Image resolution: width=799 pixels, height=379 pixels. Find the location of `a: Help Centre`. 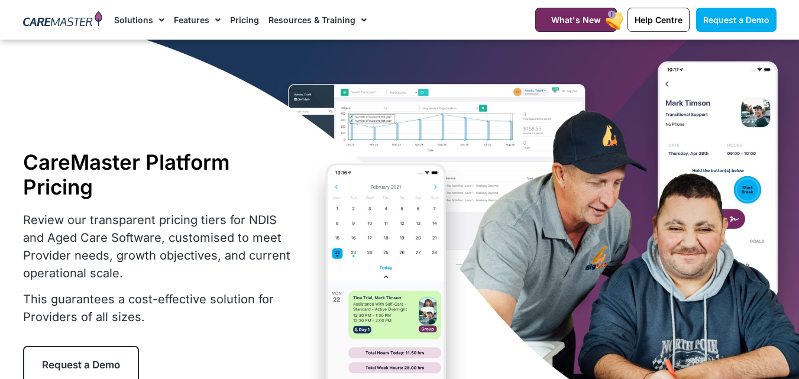

a: Help Centre is located at coordinates (658, 20).